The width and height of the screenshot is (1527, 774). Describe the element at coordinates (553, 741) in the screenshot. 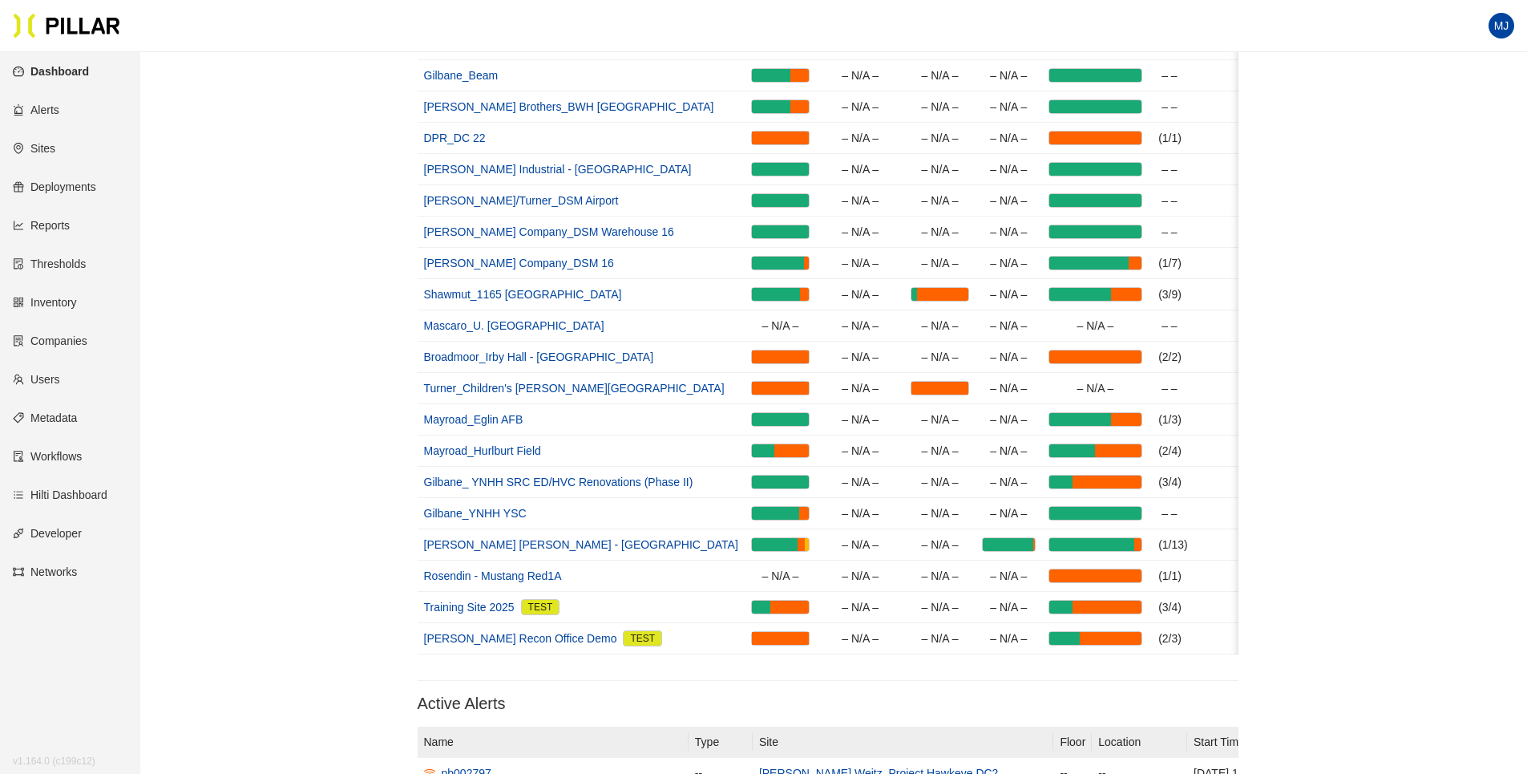

I see `th: Name` at that location.